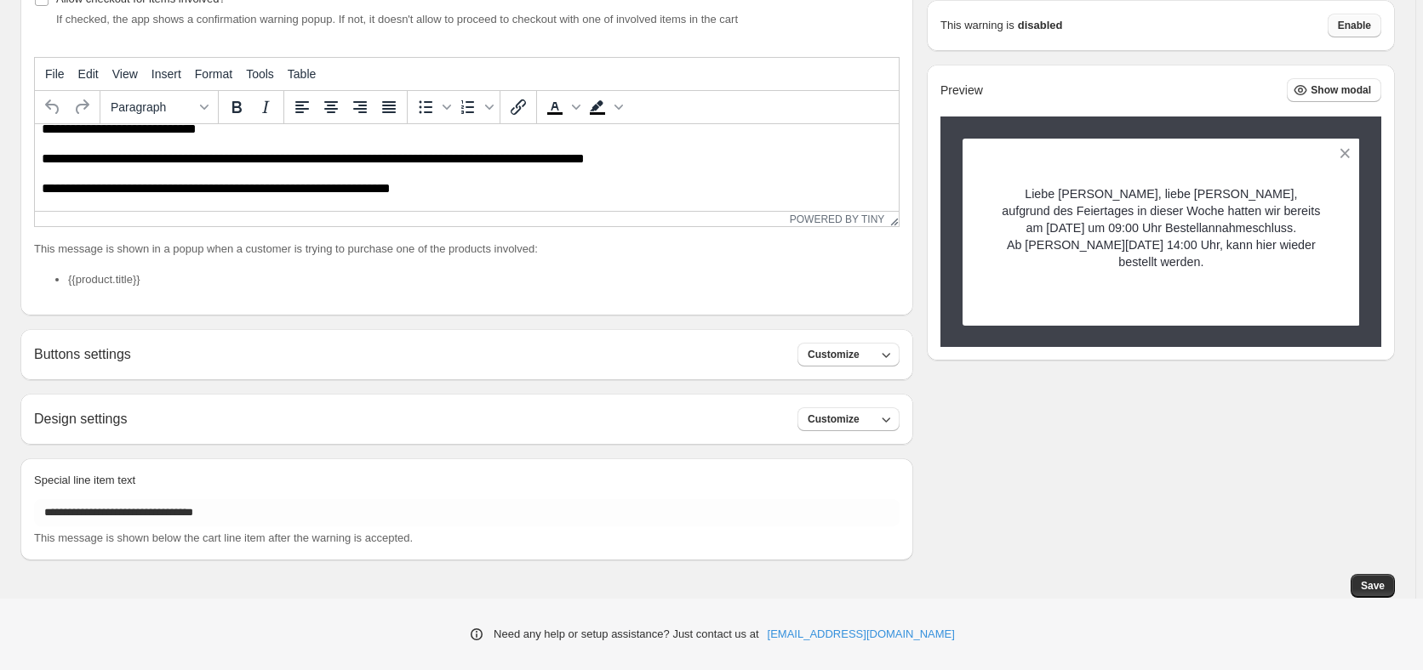  I want to click on h2: Preview, so click(961, 90).